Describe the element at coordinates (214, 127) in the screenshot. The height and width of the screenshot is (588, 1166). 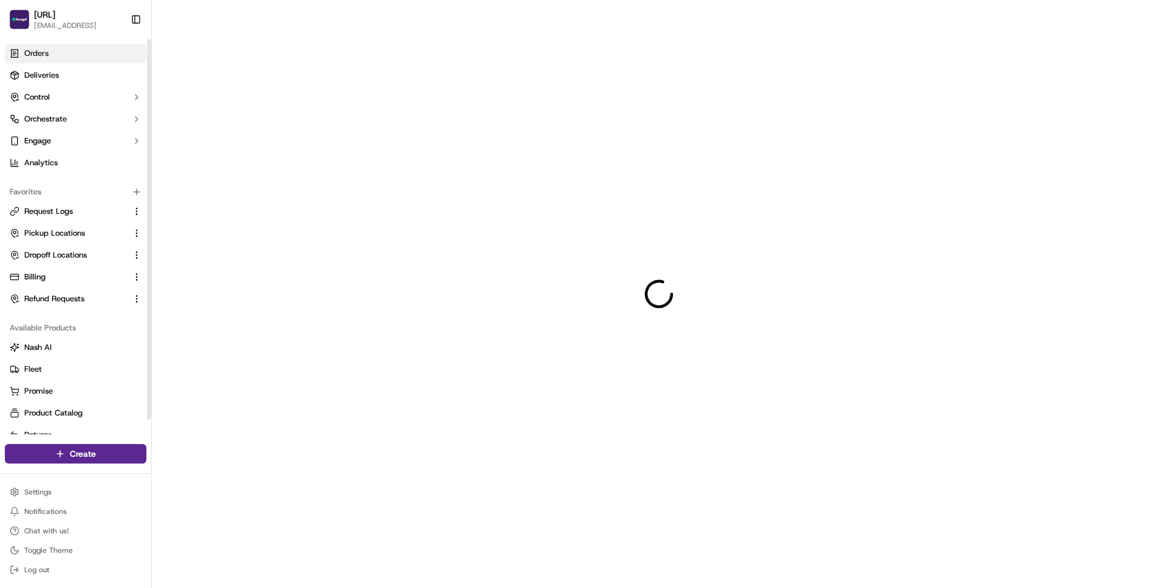
I see `button: Start new chat` at that location.